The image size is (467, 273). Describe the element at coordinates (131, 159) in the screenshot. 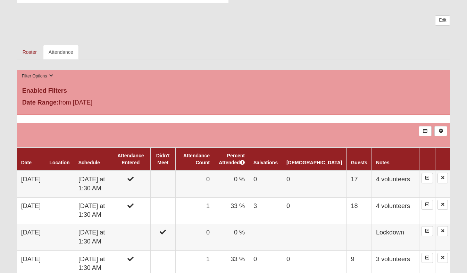

I see `a: Attendance Entered` at that location.